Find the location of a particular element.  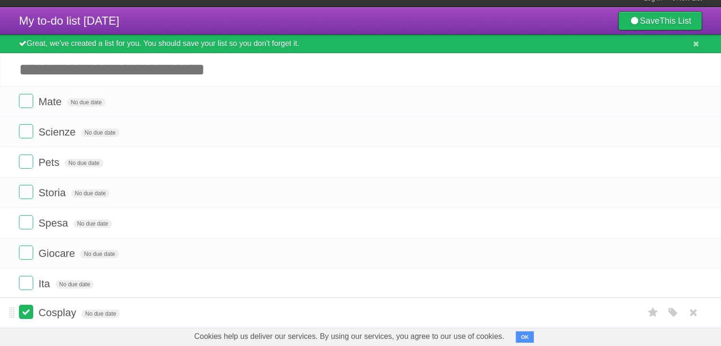

span: Cookies help us deliver our services. By using our services, you agree to our use of cookies. is located at coordinates (349, 336).